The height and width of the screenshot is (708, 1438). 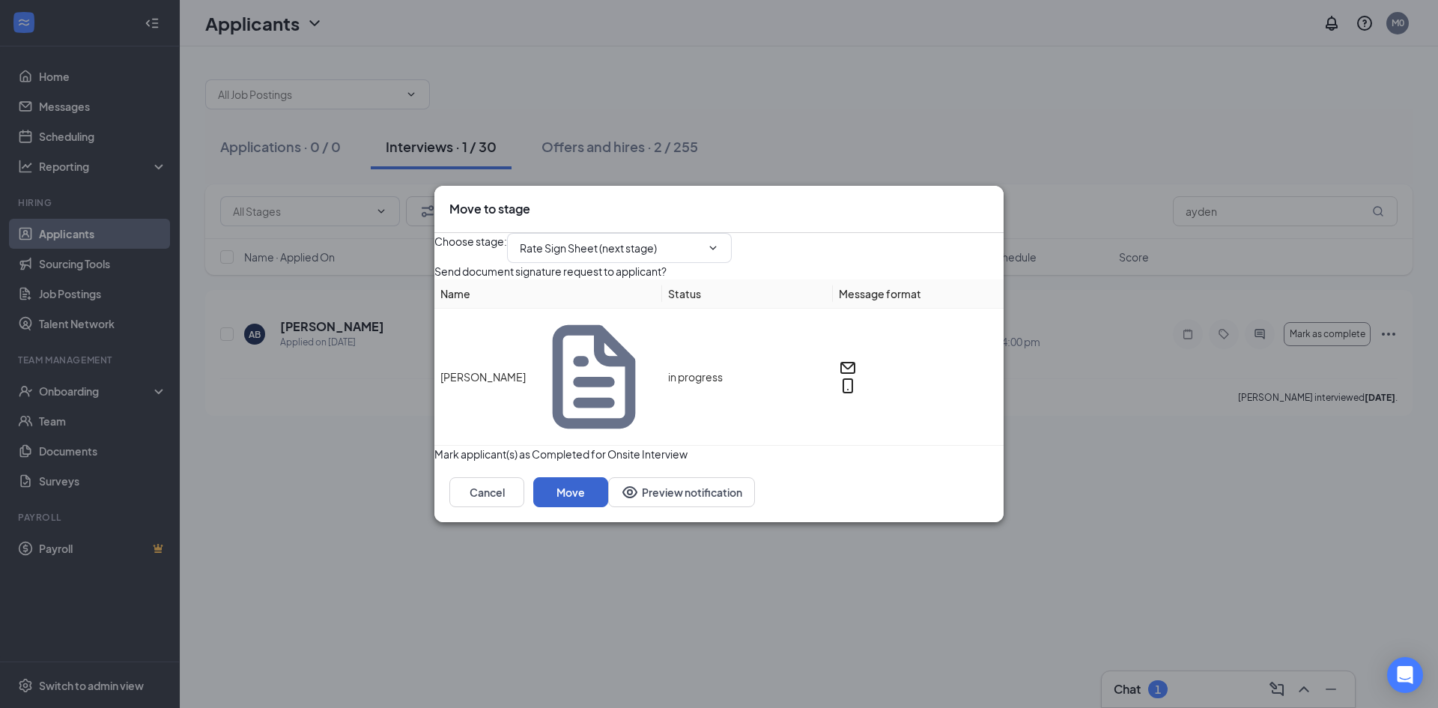 I want to click on svg: Document, so click(x=594, y=377).